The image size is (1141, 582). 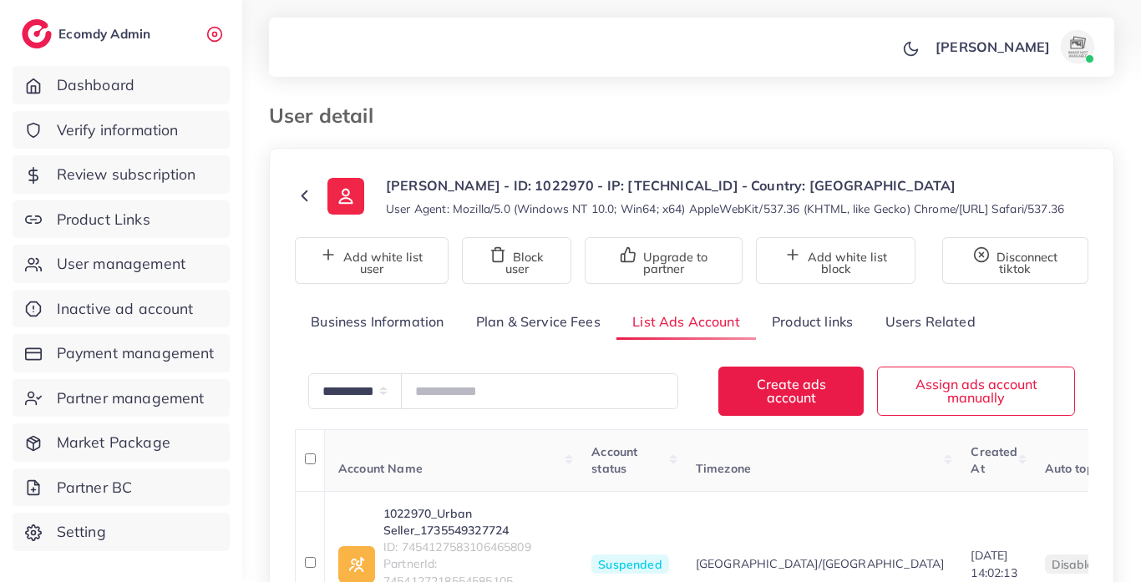 I want to click on a: Partner BC, so click(x=121, y=488).